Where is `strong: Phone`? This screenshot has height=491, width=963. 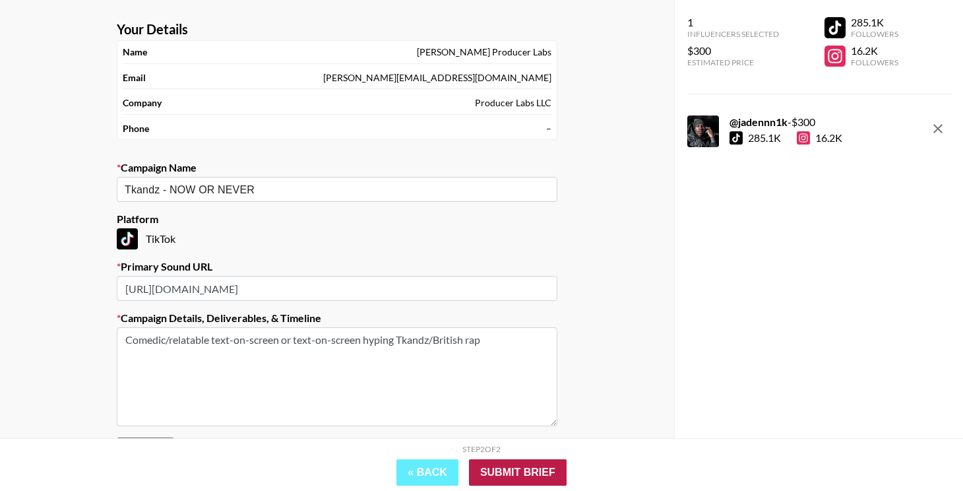
strong: Phone is located at coordinates (136, 129).